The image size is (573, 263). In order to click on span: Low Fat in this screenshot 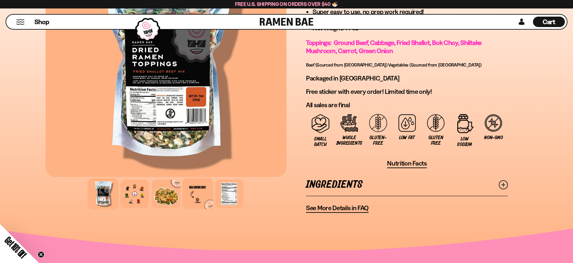, I will do `click(407, 137)`.